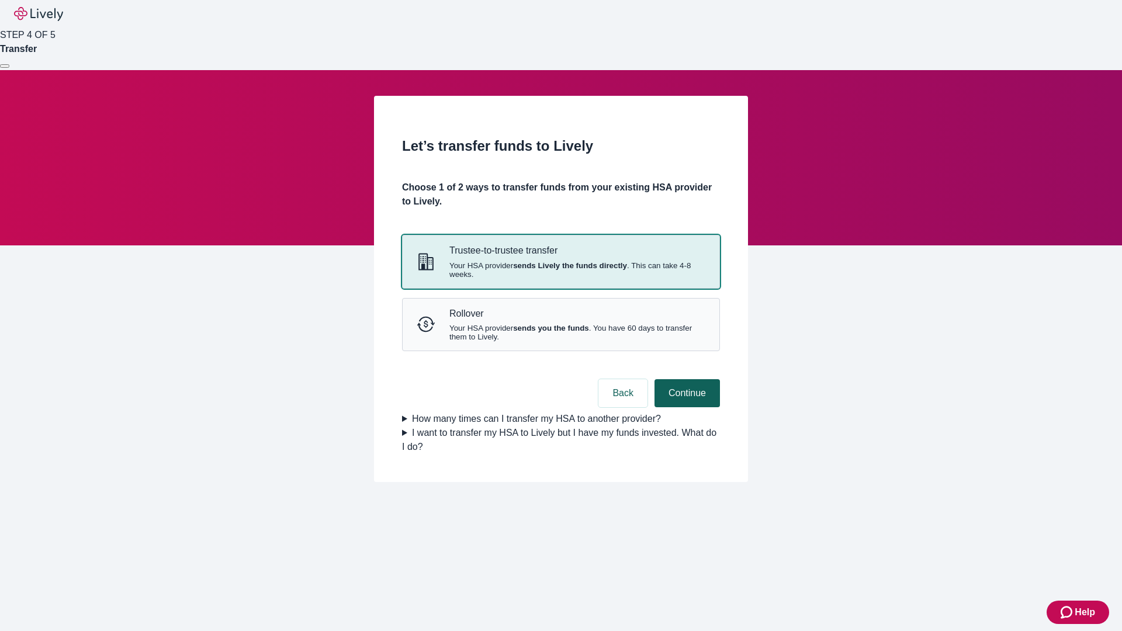 Image resolution: width=1122 pixels, height=631 pixels. Describe the element at coordinates (426, 324) in the screenshot. I see `svg: Rollover` at that location.